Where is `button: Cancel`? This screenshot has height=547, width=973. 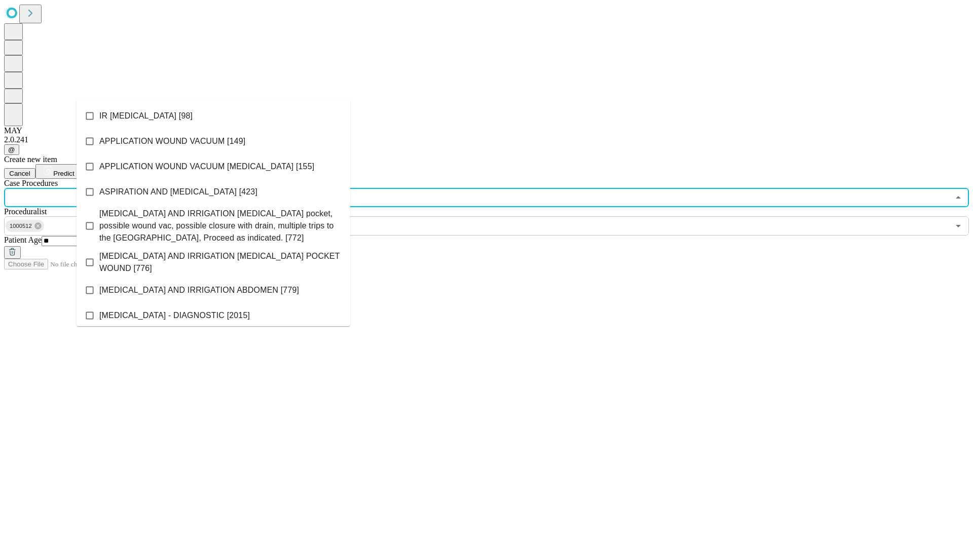
button: Cancel is located at coordinates (20, 173).